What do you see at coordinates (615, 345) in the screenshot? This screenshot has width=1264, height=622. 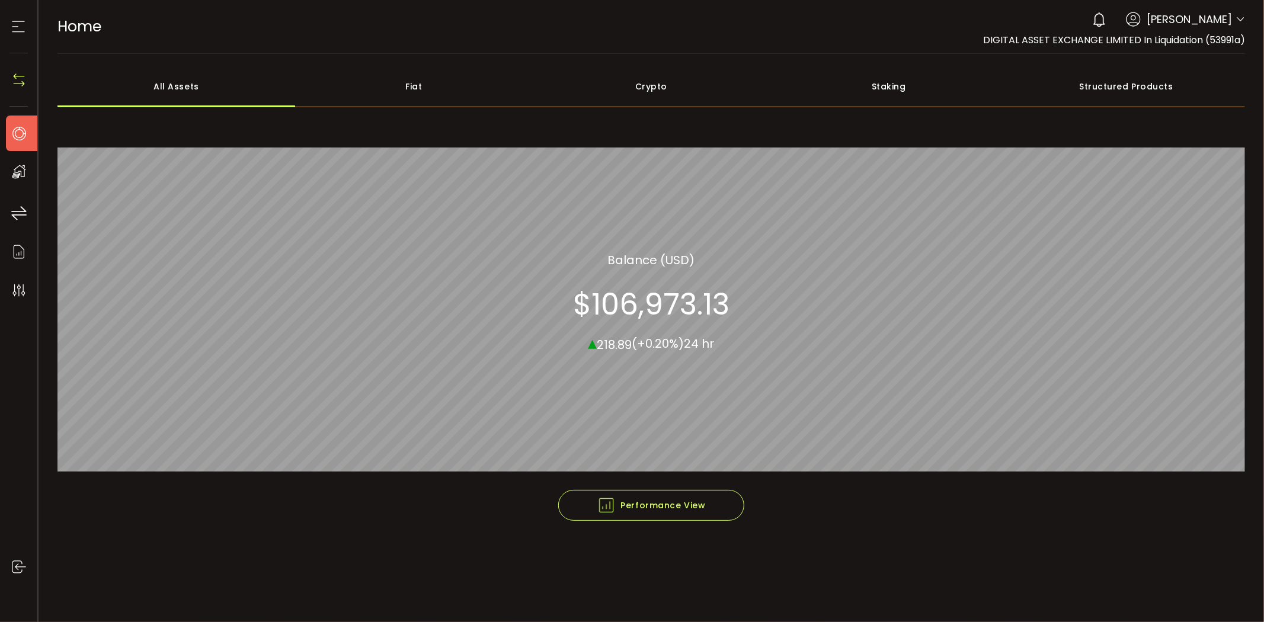 I see `span: 218.89` at bounding box center [615, 345].